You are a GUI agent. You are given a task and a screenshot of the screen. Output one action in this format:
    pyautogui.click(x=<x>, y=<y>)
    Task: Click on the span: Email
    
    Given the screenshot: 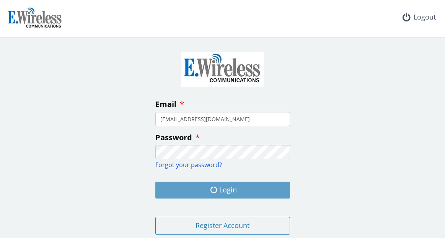 What is the action you would take?
    pyautogui.click(x=166, y=104)
    